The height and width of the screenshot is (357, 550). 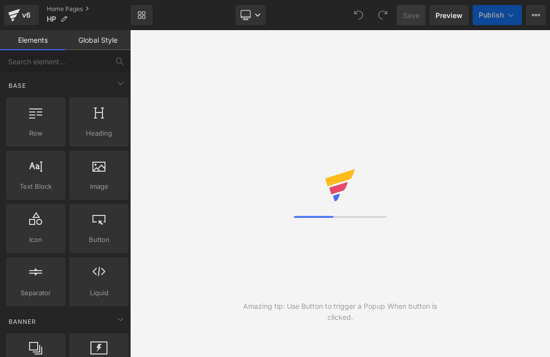 I want to click on a: v6, so click(x=21, y=15).